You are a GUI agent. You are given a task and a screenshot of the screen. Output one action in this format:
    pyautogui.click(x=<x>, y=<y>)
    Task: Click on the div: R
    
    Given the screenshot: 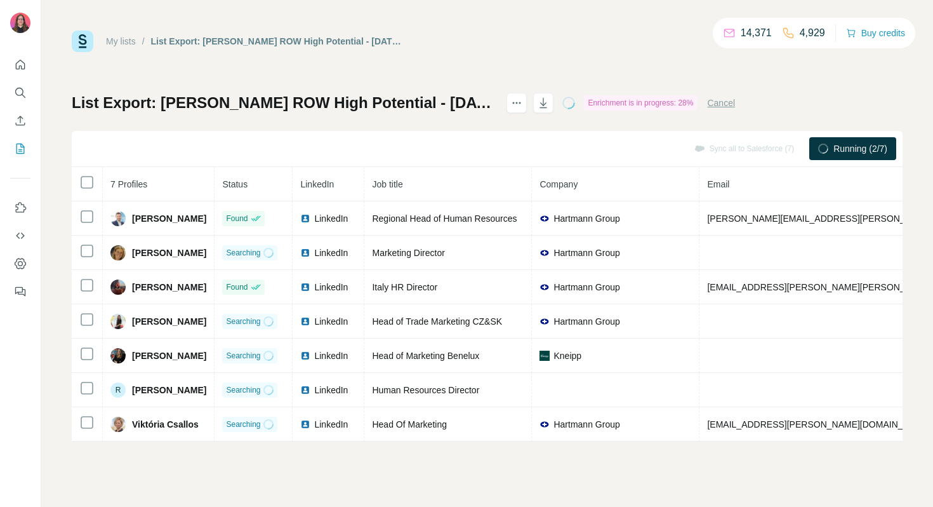 What is the action you would take?
    pyautogui.click(x=118, y=390)
    